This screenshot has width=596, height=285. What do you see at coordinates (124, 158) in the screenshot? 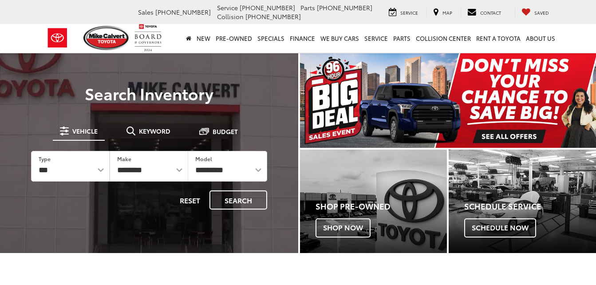
I see `label: Make` at bounding box center [124, 158].